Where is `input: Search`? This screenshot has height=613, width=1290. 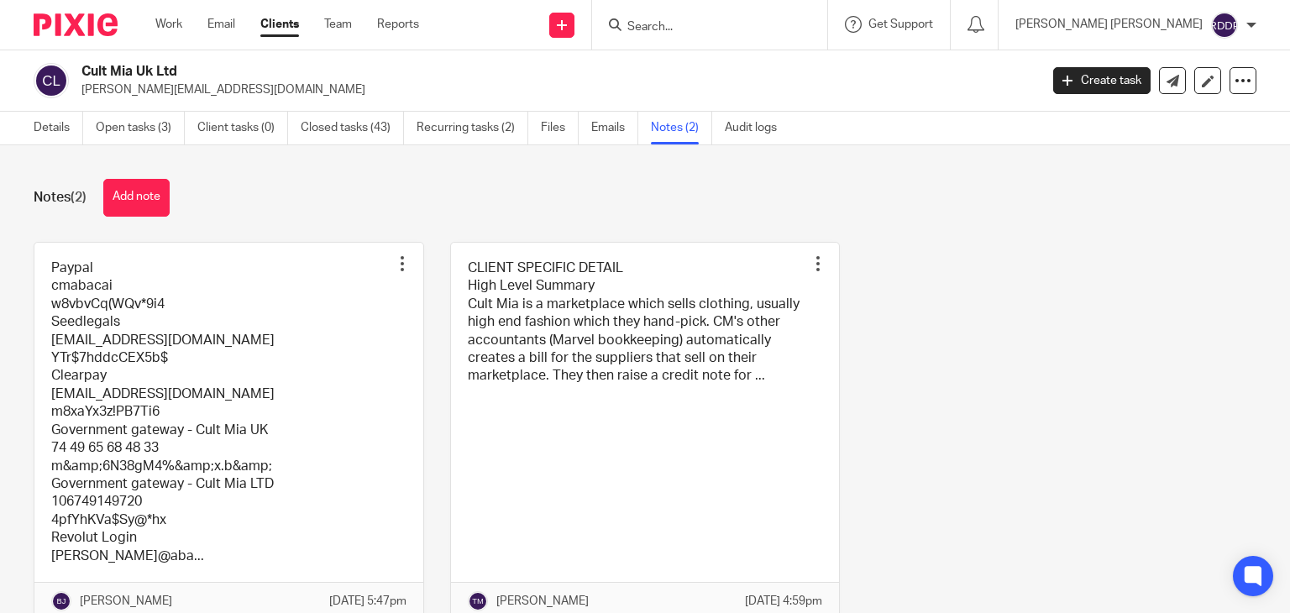
input: Search is located at coordinates (701, 28).